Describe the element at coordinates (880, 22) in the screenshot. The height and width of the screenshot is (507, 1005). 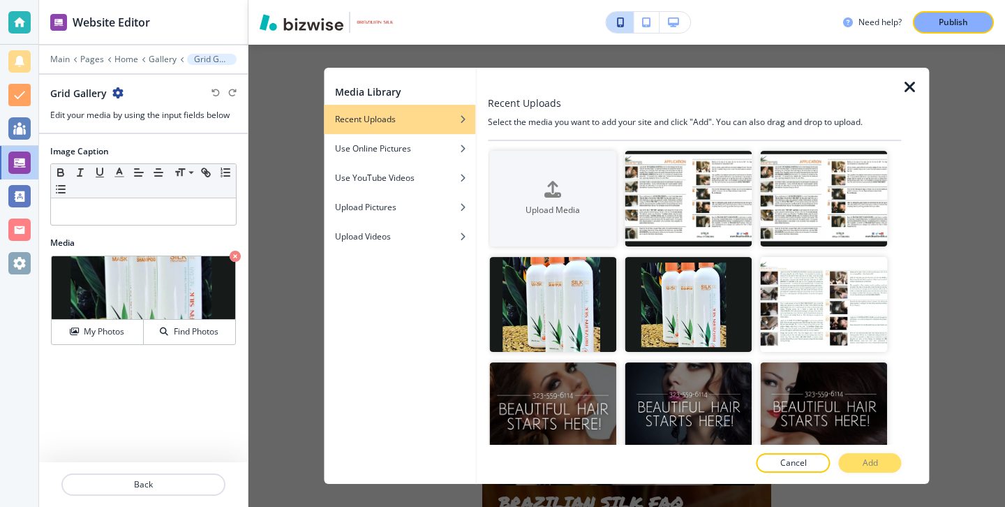
I see `h3: Need help?` at that location.